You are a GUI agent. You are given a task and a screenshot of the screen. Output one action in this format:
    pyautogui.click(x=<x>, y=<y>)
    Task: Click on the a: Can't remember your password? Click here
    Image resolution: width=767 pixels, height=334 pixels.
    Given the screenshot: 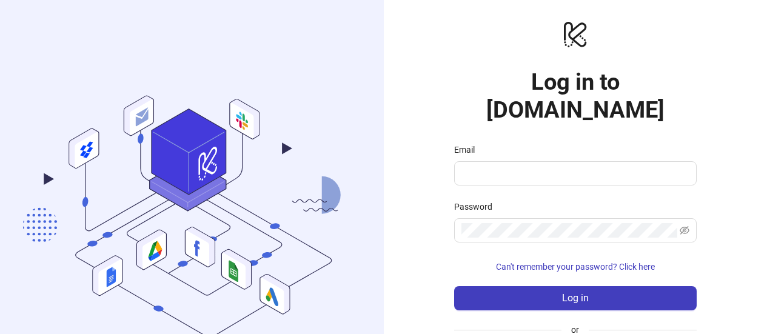 What is the action you would take?
    pyautogui.click(x=576, y=267)
    